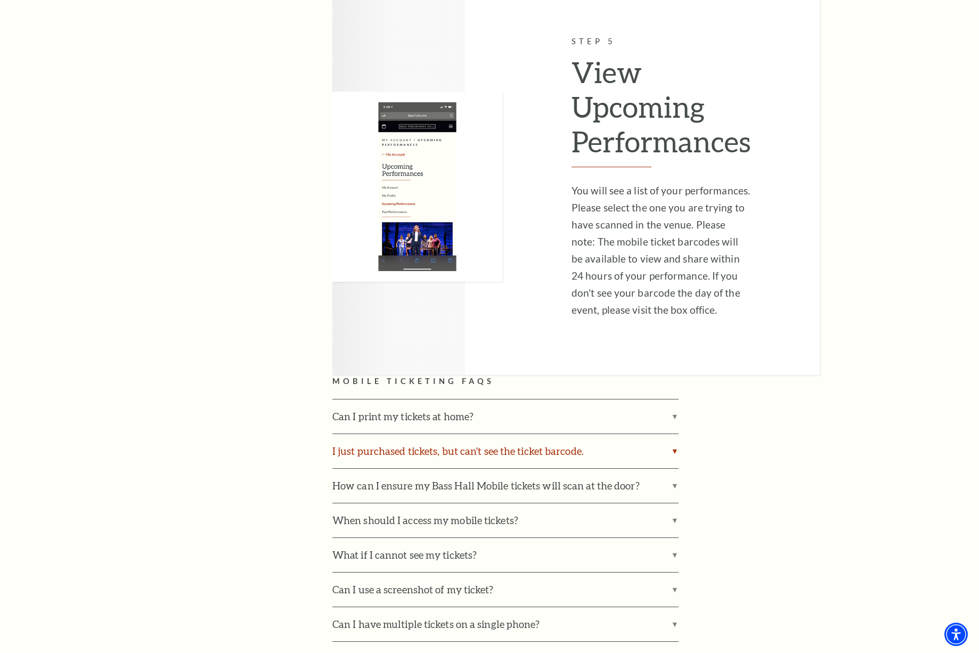 This screenshot has width=979, height=653. What do you see at coordinates (661, 250) in the screenshot?
I see `p: You will see a list of your performances. Please select the one you are trying to have scanned in...` at bounding box center [661, 250].